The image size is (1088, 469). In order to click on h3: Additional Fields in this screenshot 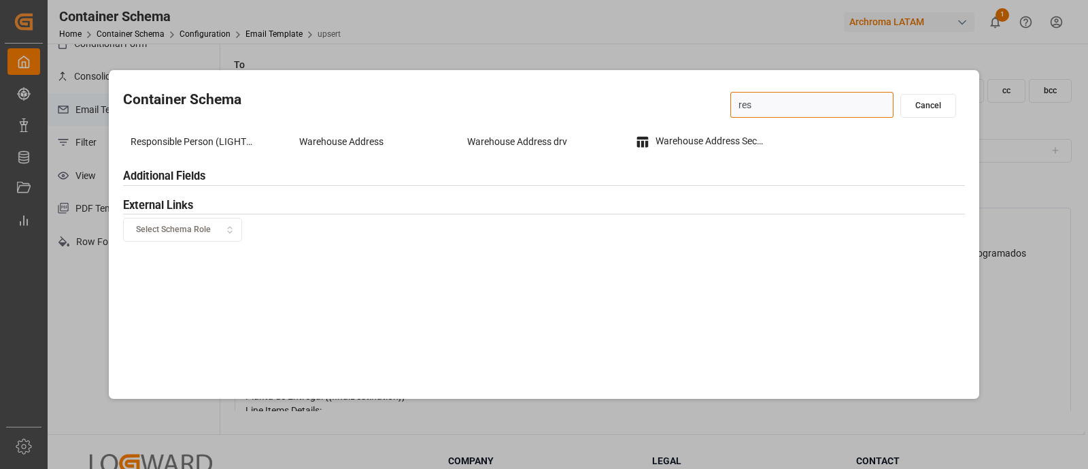, I will do `click(164, 176)`.